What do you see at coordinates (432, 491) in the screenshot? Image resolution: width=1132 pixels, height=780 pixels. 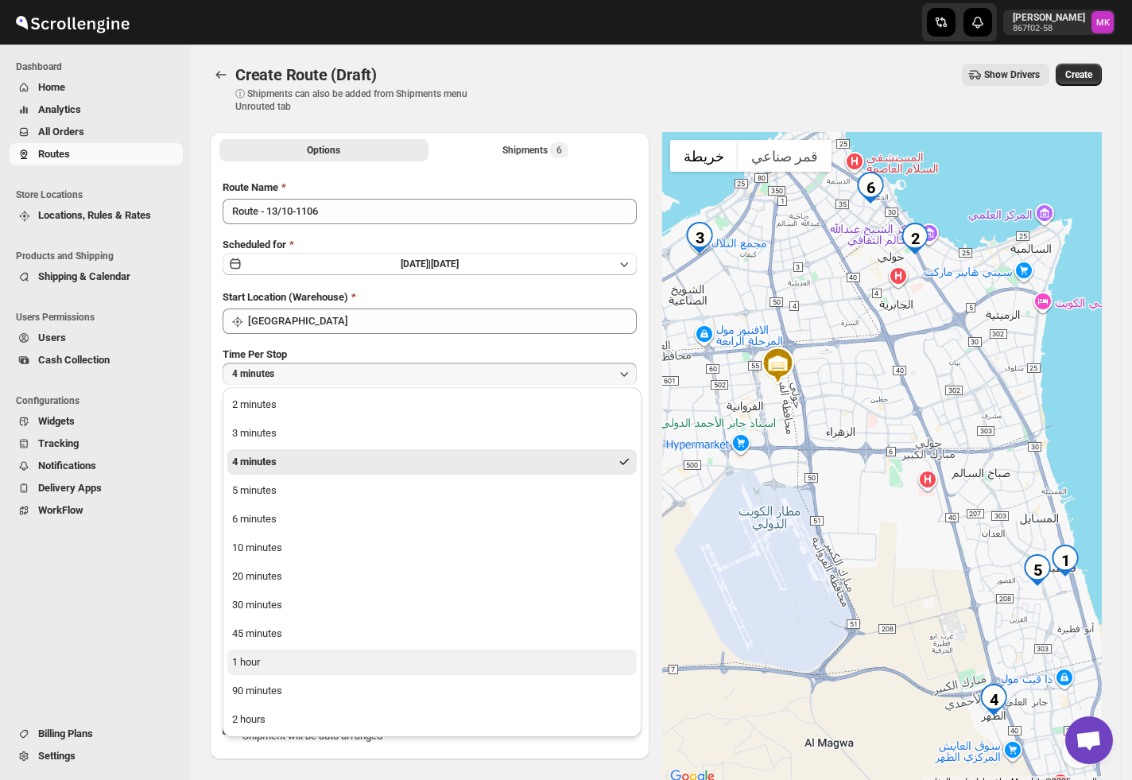 I see `button: 5 minutes` at bounding box center [432, 491].